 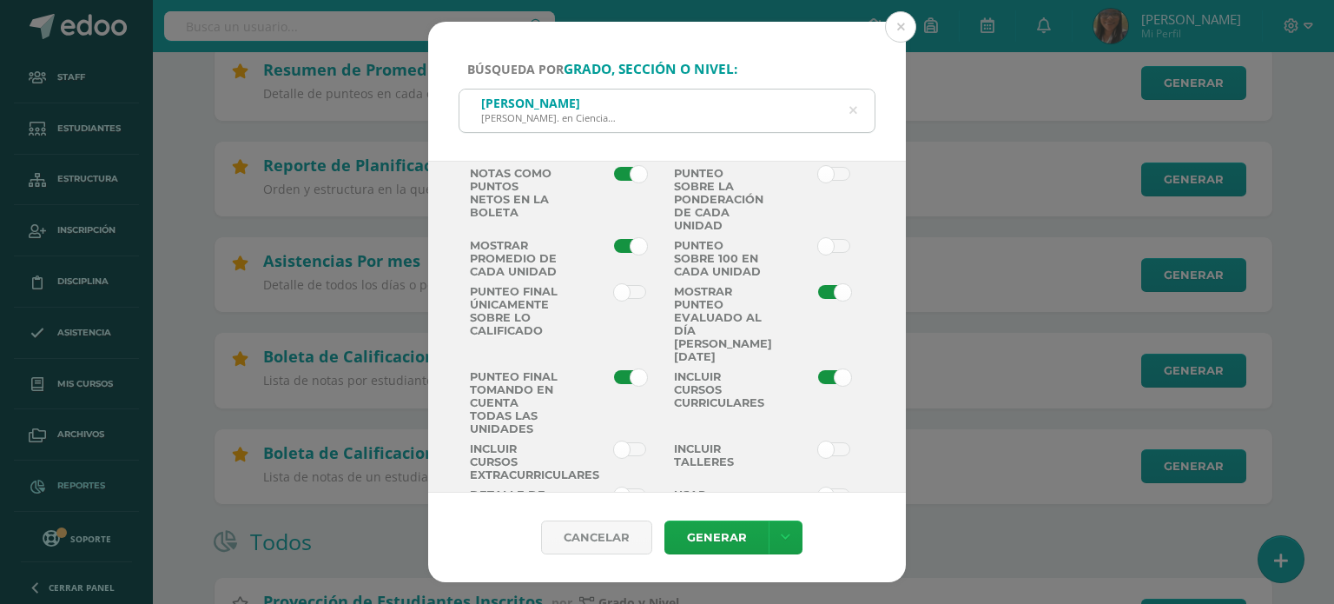 What do you see at coordinates (514, 402) in the screenshot?
I see `label: Esta configuración agregara una columna extra al final donde se sumará el acumulado en cada unidad.` at bounding box center [514, 402].